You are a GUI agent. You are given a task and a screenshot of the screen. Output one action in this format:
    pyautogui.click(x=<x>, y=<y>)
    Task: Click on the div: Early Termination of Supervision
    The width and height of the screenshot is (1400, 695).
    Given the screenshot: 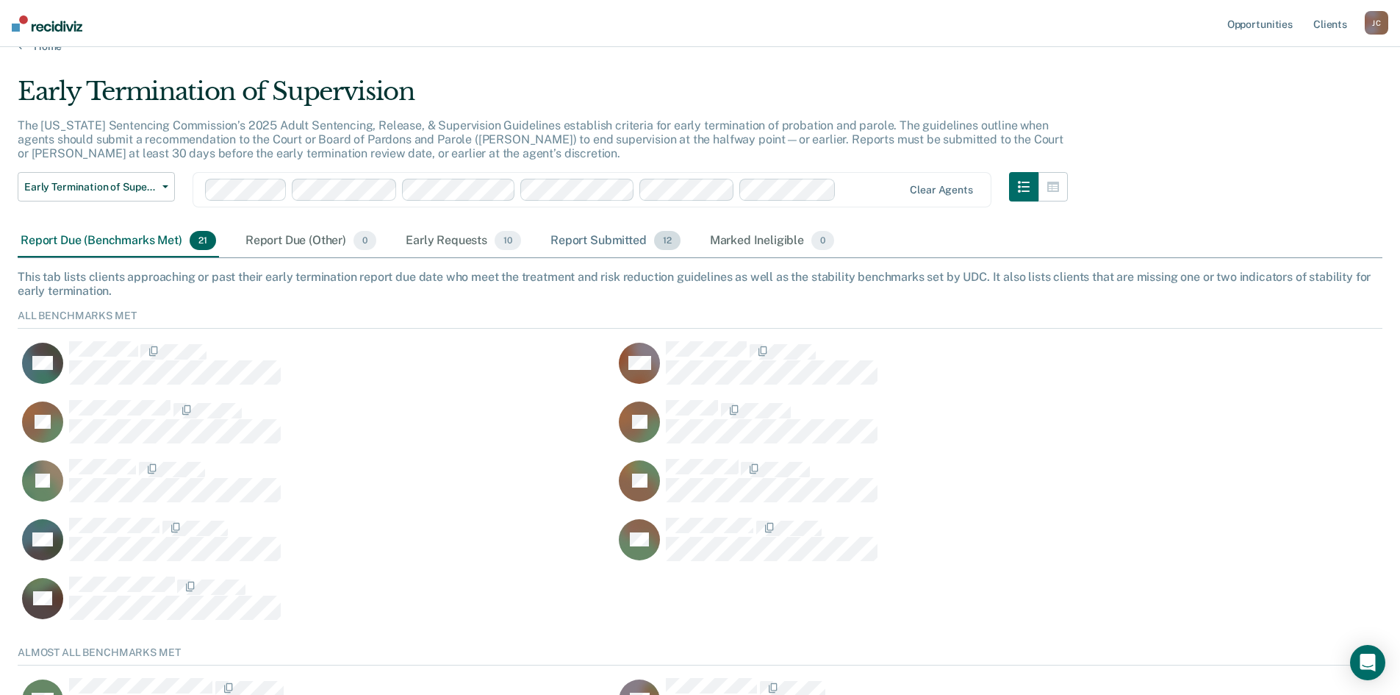 What is the action you would take?
    pyautogui.click(x=542, y=97)
    